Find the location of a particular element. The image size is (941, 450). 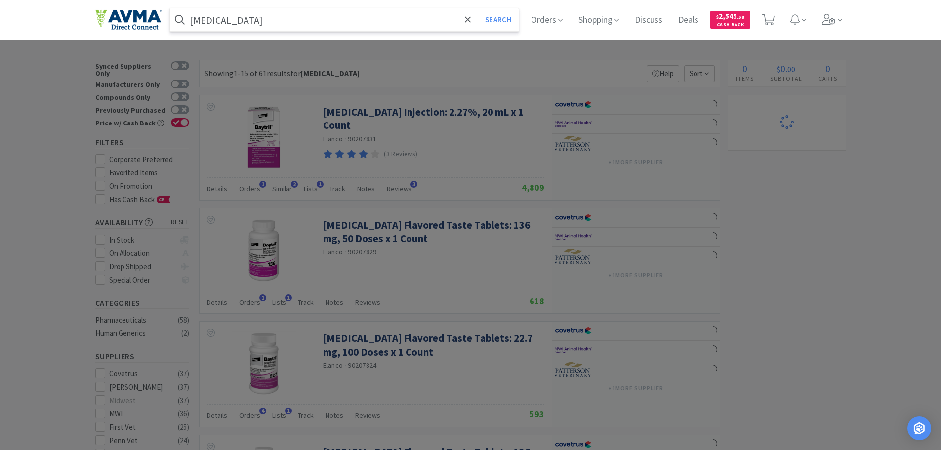

img: e4e33dab9f054f5782a47901c742baa9_102.png is located at coordinates (128, 20).